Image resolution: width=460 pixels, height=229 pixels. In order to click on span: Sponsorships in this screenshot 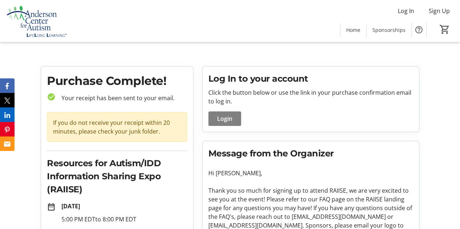, I will do `click(389, 30)`.